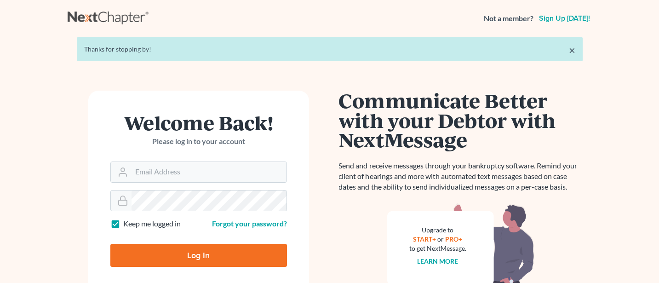 This screenshot has height=283, width=659. I want to click on div: to get NextMessage., so click(437, 248).